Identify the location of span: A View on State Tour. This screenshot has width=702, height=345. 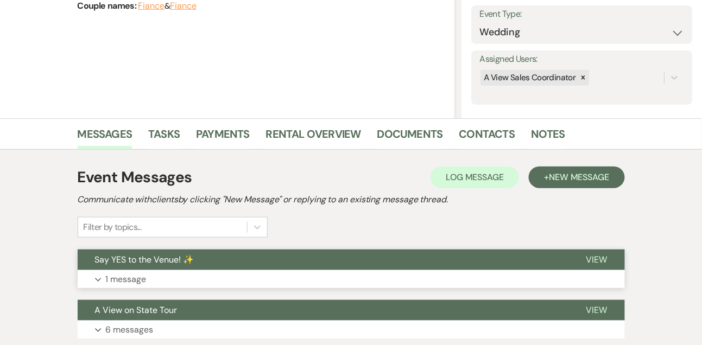
(136, 310).